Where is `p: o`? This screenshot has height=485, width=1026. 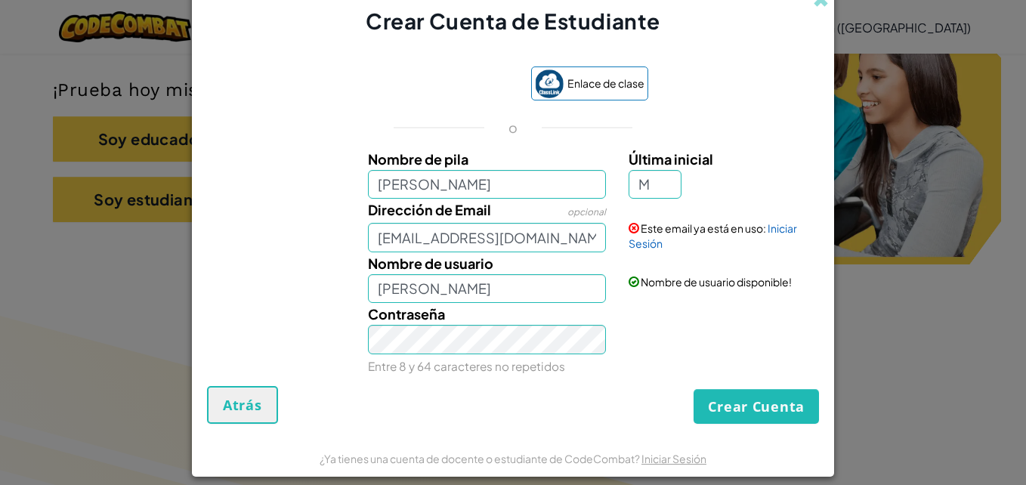 p: o is located at coordinates (513, 128).